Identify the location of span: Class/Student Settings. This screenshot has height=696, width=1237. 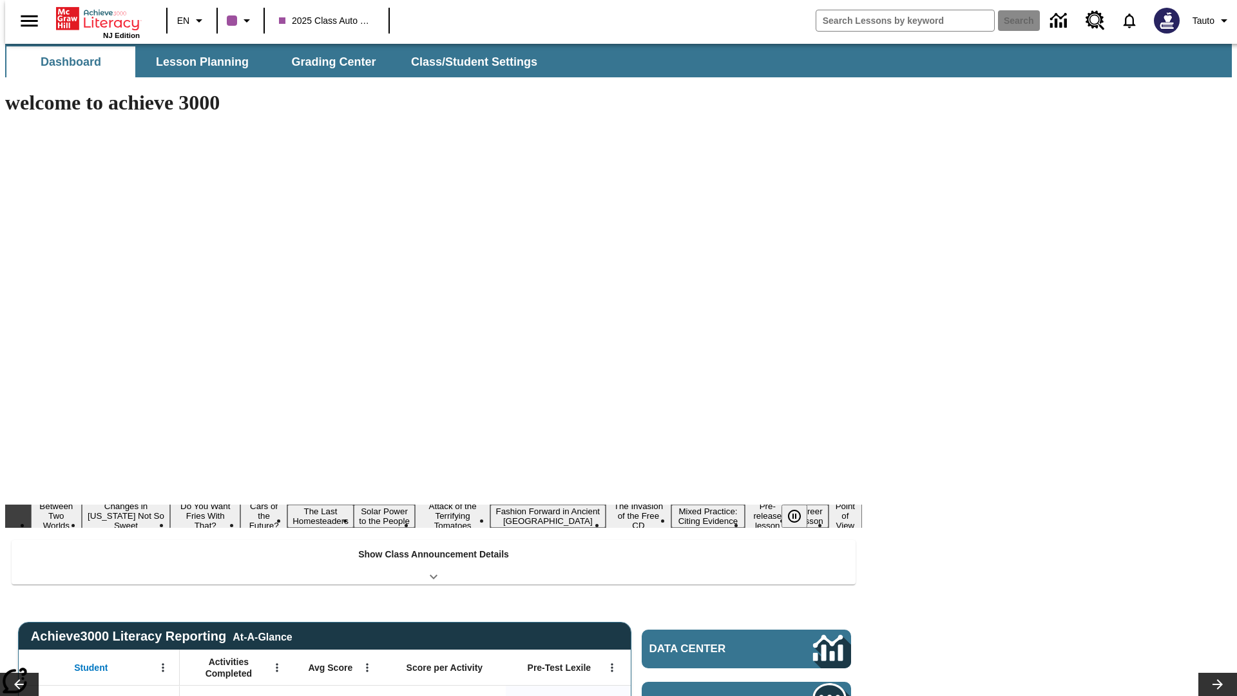
(474, 62).